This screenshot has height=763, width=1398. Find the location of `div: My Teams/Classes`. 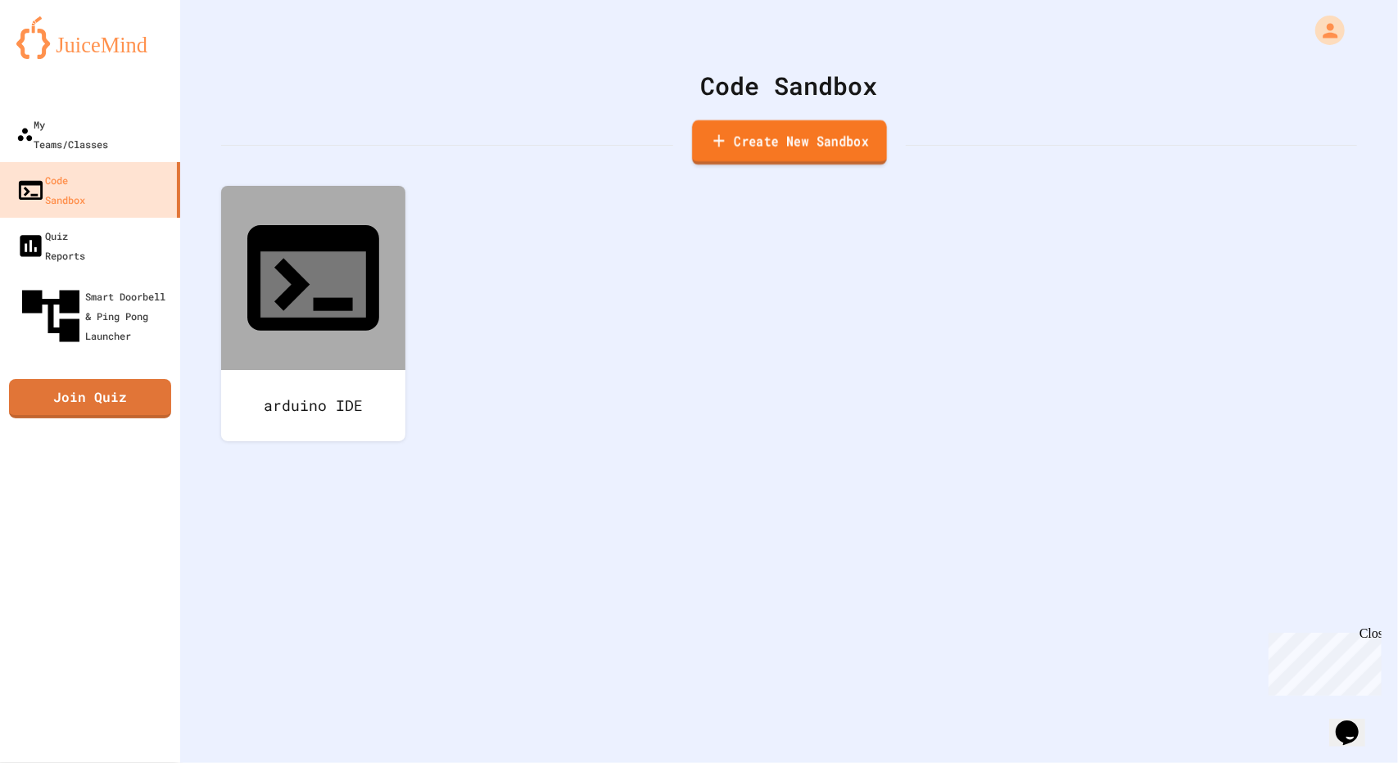

div: My Teams/Classes is located at coordinates (62, 134).